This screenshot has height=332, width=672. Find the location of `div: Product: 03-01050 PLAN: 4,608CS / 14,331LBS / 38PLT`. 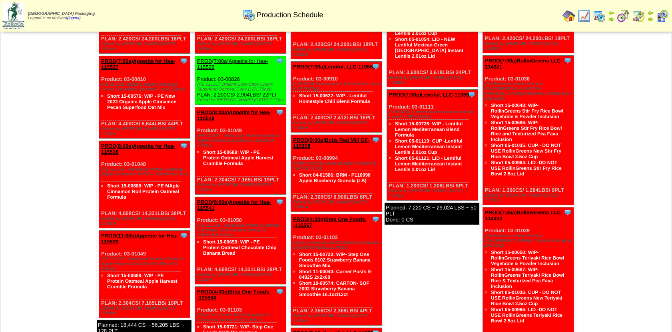

div: Product: 03-01050 PLAN: 4,608CS / 14,331LBS / 38PLT is located at coordinates (241, 240).